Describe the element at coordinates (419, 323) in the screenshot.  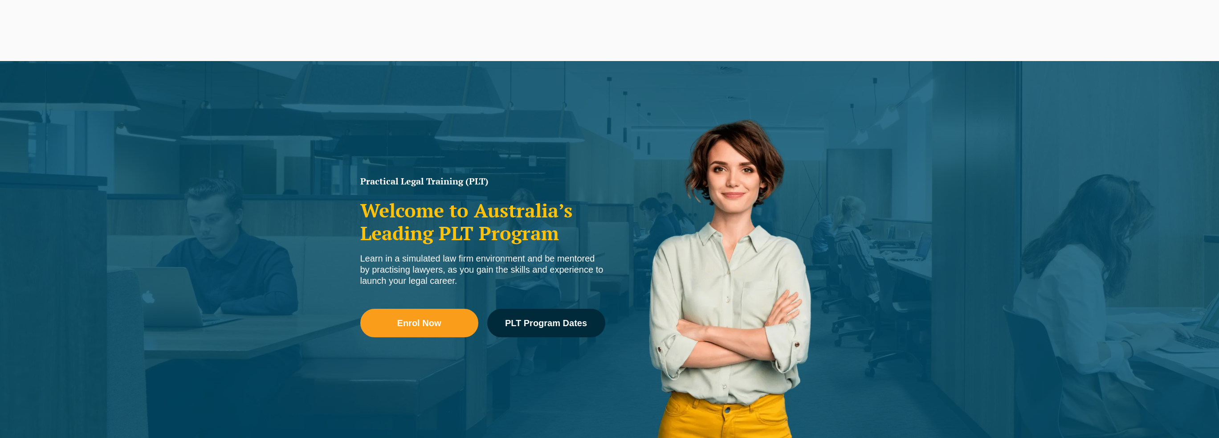
I see `a: Enrol Now` at that location.